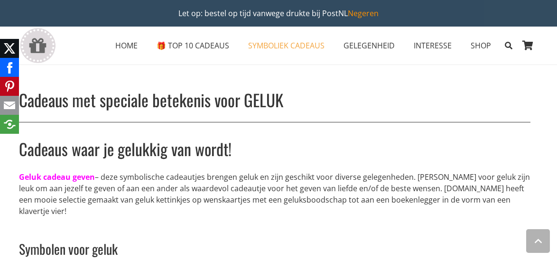 The image size is (557, 260). Describe the element at coordinates (275, 143) in the screenshot. I see `h2: Cadeaus waar je gelukkig van wordt!` at that location.